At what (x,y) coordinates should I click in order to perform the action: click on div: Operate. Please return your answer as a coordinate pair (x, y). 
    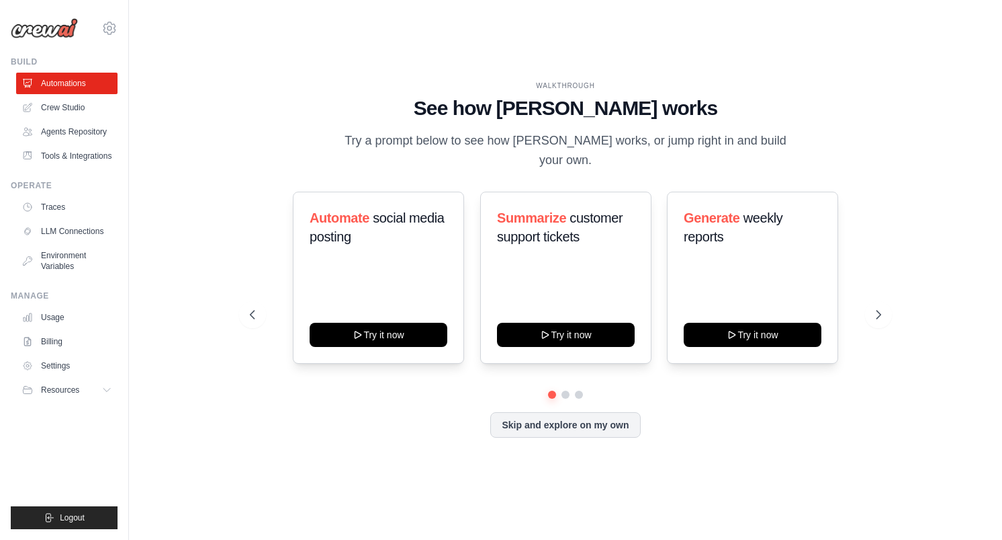
    Looking at the image, I should click on (64, 185).